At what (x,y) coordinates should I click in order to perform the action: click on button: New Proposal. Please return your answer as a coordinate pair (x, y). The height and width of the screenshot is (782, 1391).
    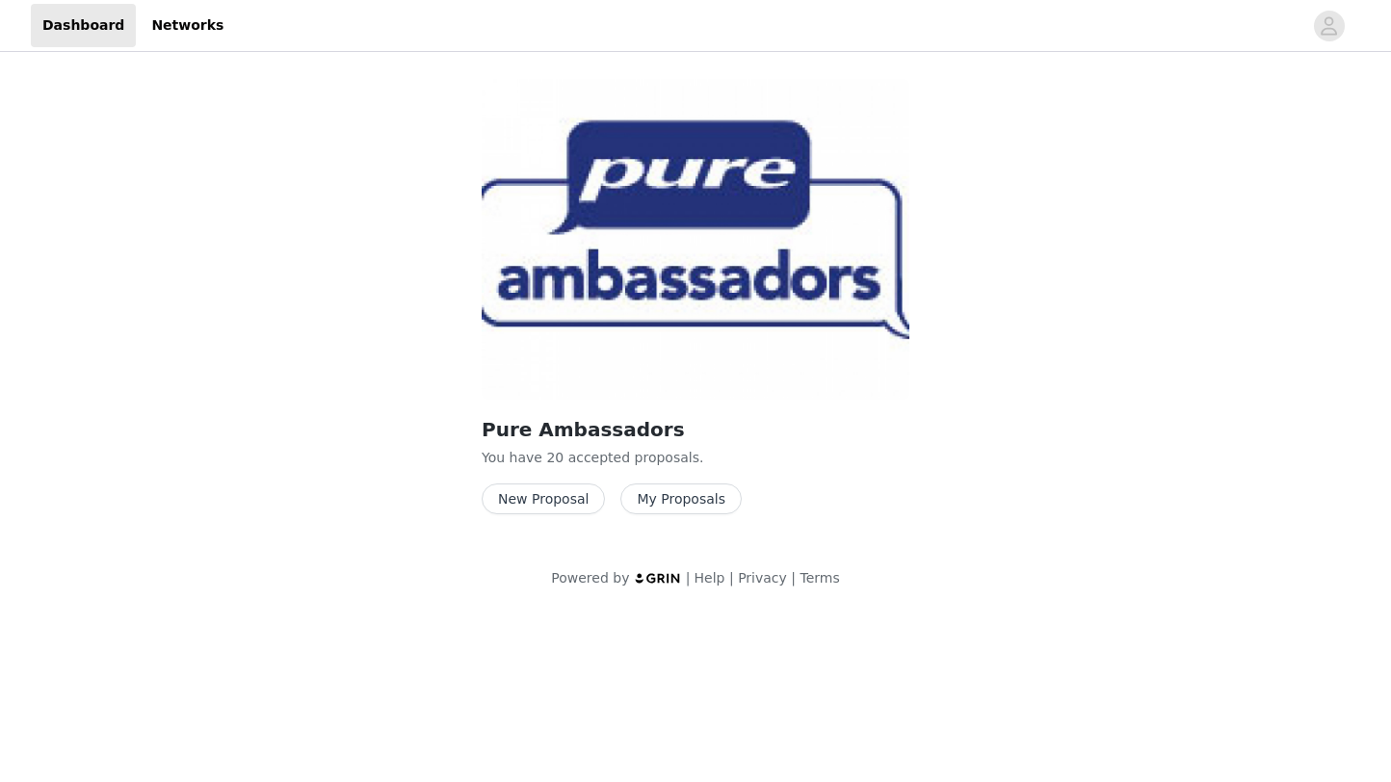
    Looking at the image, I should click on (543, 499).